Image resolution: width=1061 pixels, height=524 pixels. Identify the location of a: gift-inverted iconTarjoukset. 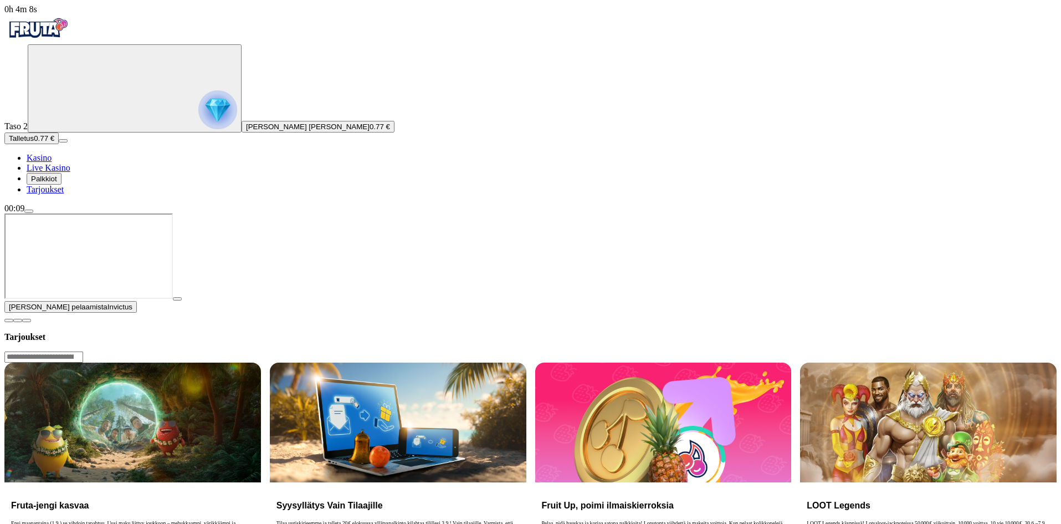
(45, 189).